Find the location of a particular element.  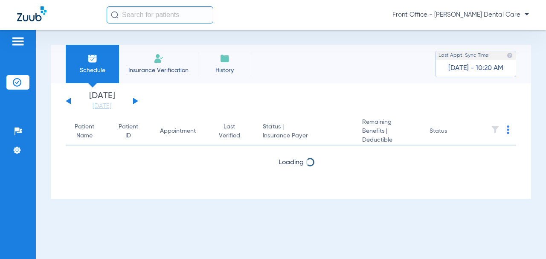

img: Zuub Logo is located at coordinates (32, 14).